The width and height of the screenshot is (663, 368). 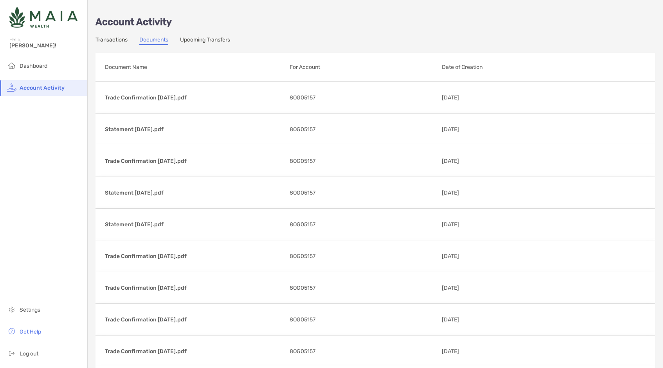 I want to click on span: Get Help, so click(x=30, y=332).